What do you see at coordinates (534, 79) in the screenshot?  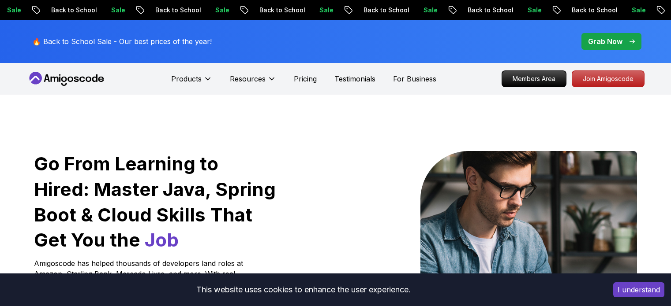 I see `a: Members Area` at bounding box center [534, 79].